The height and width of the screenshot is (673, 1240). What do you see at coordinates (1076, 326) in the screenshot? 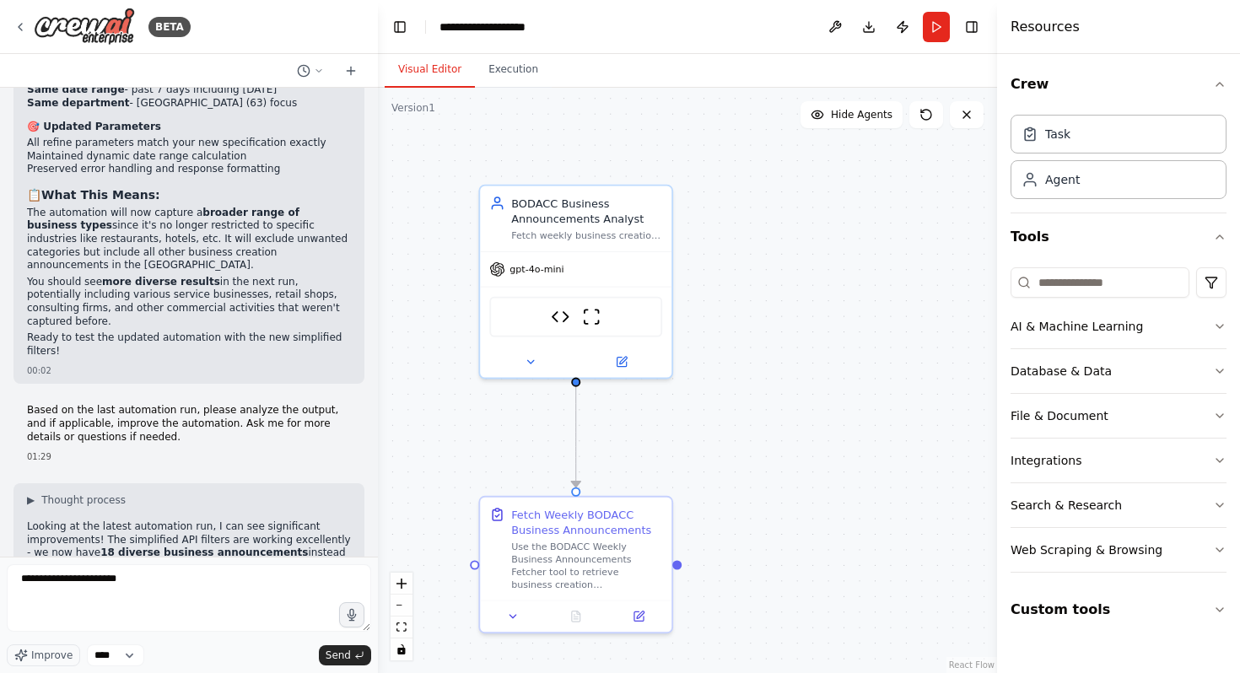
I see `div: AI & Machine Learning` at bounding box center [1076, 326].